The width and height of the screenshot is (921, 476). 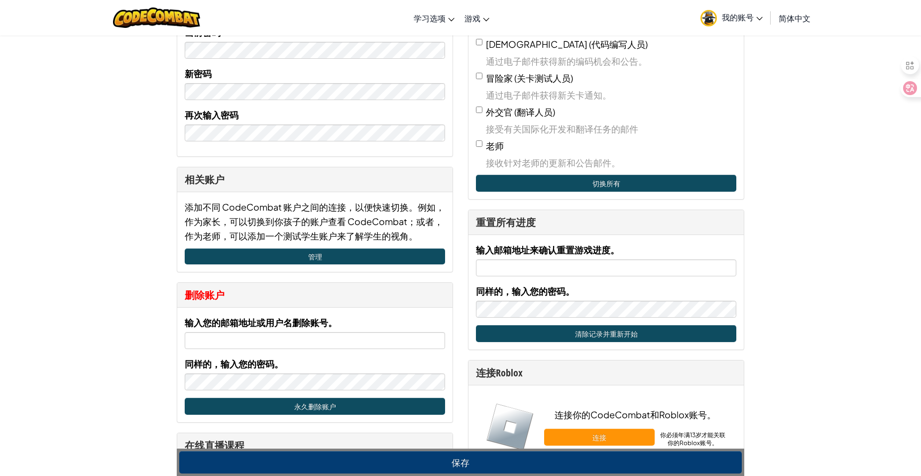 I want to click on div: 添加不同 CodeCombat 账户之间的连接，以便快速切换。例如，作为家长，可以切换到你孩子的账户查看 CodeCombat；或者，作为老师，可以添加一个测试学生账户来了解学生的视角。, so click(x=315, y=221).